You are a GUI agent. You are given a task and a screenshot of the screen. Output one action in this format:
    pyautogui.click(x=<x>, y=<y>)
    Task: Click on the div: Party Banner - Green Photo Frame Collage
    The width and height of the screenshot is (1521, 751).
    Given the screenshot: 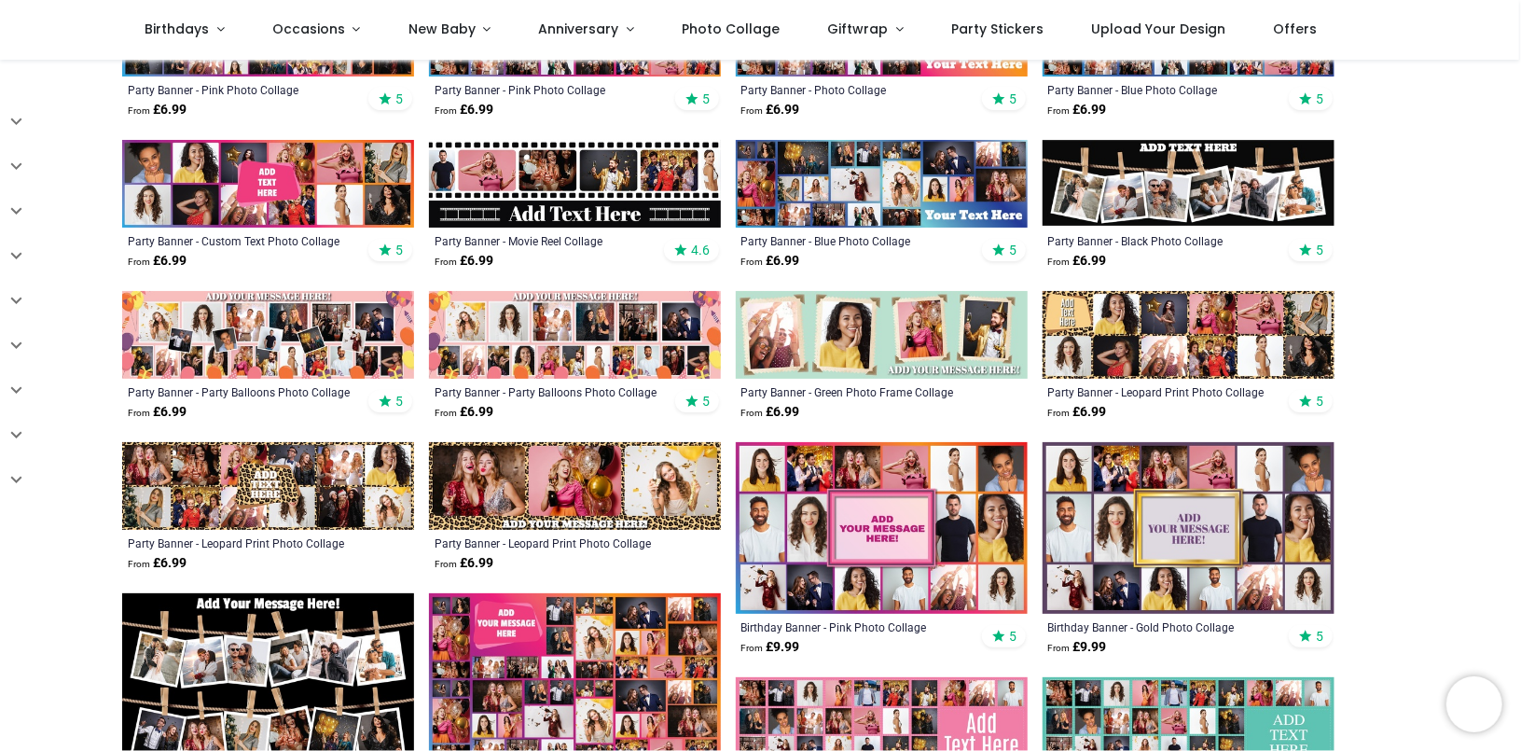 What is the action you would take?
    pyautogui.click(x=853, y=392)
    